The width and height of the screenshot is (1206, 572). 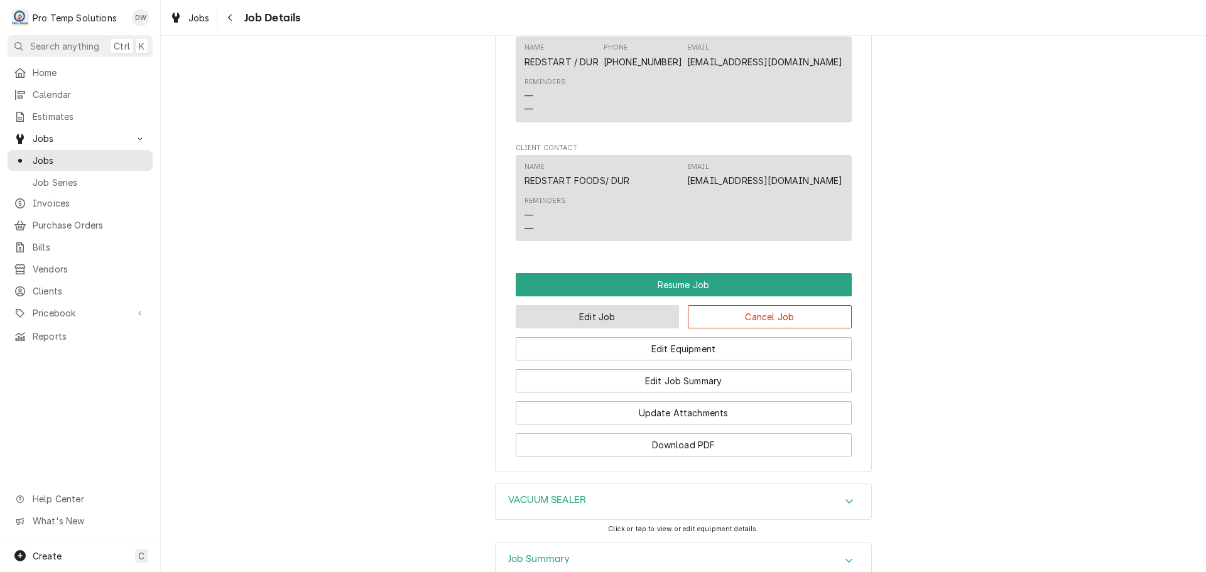 I want to click on div: P, so click(x=20, y=18).